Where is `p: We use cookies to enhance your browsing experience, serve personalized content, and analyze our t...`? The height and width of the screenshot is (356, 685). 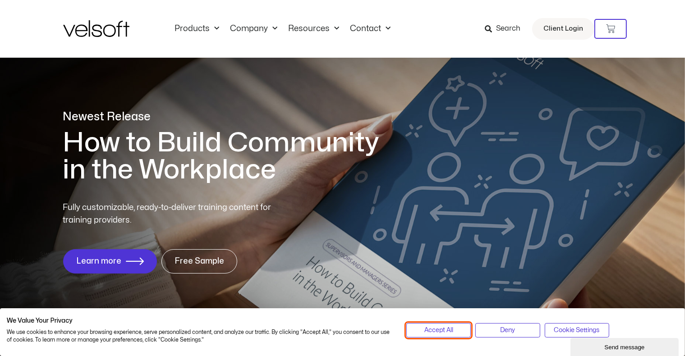 p: We use cookies to enhance your browsing experience, serve personalized content, and analyze our t... is located at coordinates (200, 336).